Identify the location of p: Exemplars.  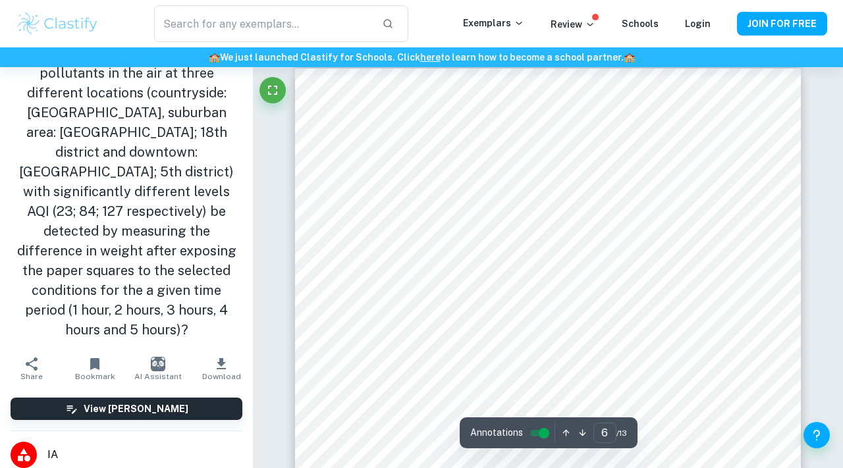
(493, 23).